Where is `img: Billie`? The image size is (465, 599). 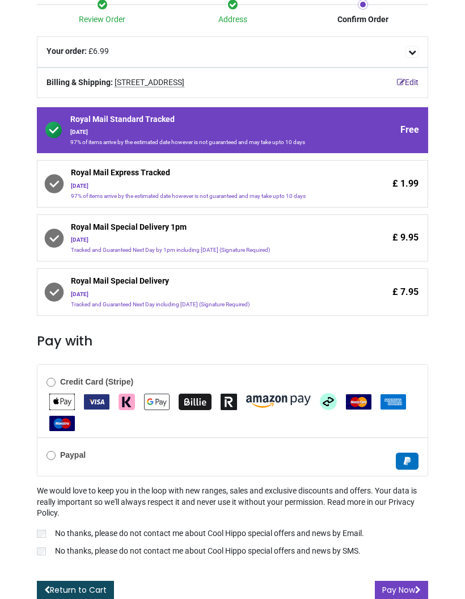
img: Billie is located at coordinates (195, 401).